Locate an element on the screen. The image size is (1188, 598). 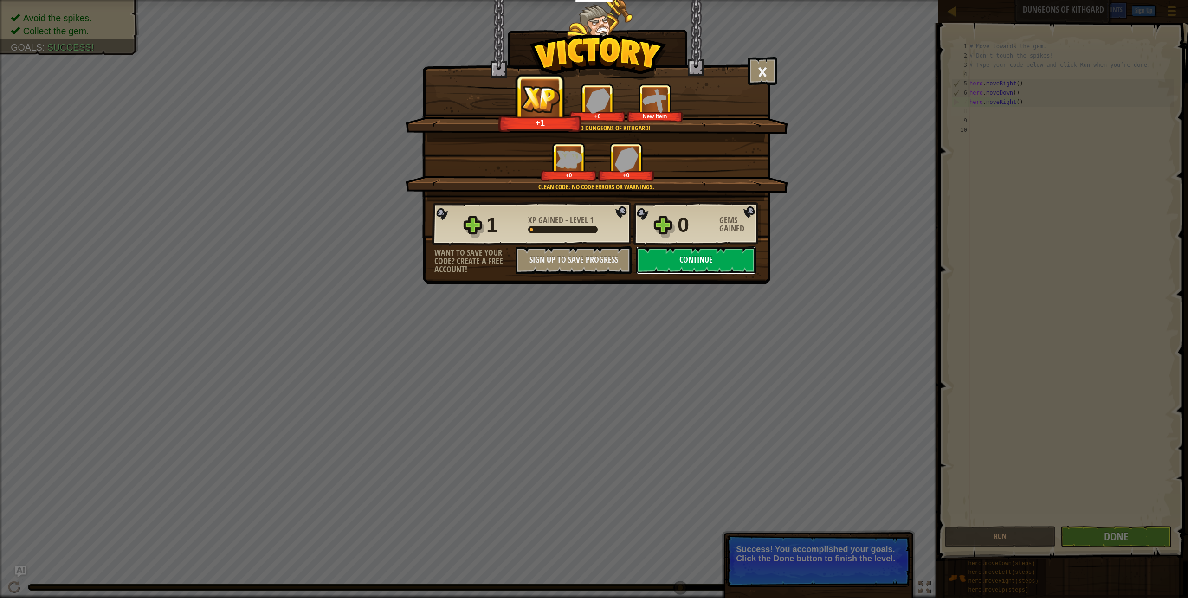
div: 0 is located at coordinates (696, 225).